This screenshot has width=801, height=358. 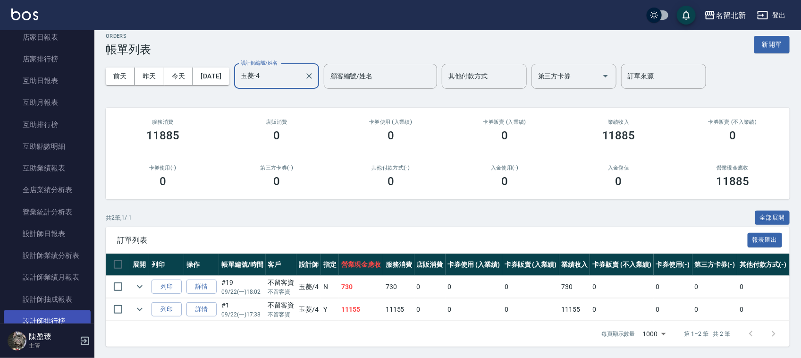 I want to click on button: Open, so click(x=606, y=76).